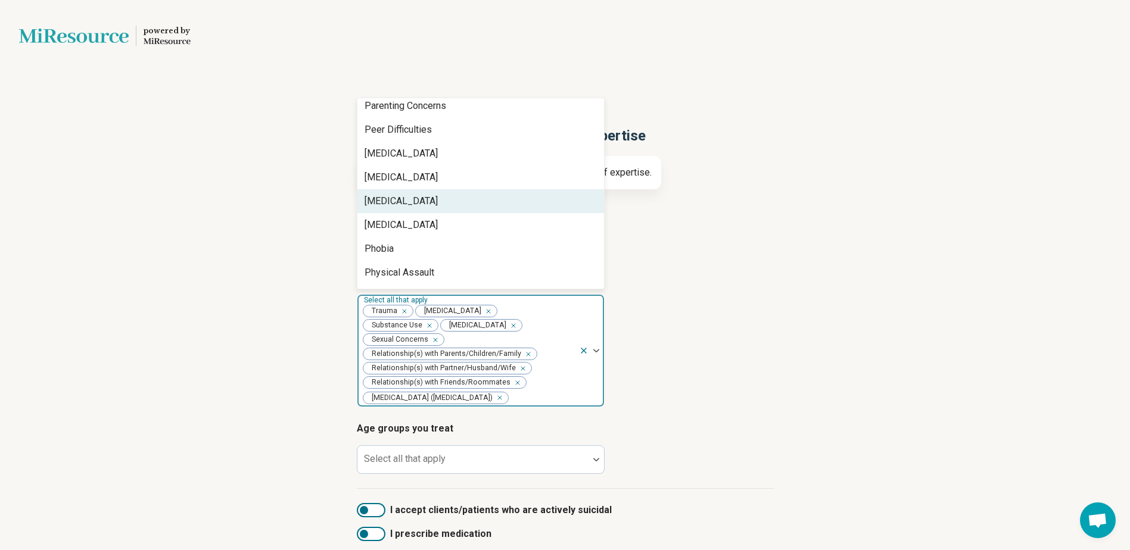 This screenshot has height=550, width=1130. What do you see at coordinates (501, 510) in the screenshot?
I see `span: I accept clients/patients who are actively suicidal` at bounding box center [501, 510].